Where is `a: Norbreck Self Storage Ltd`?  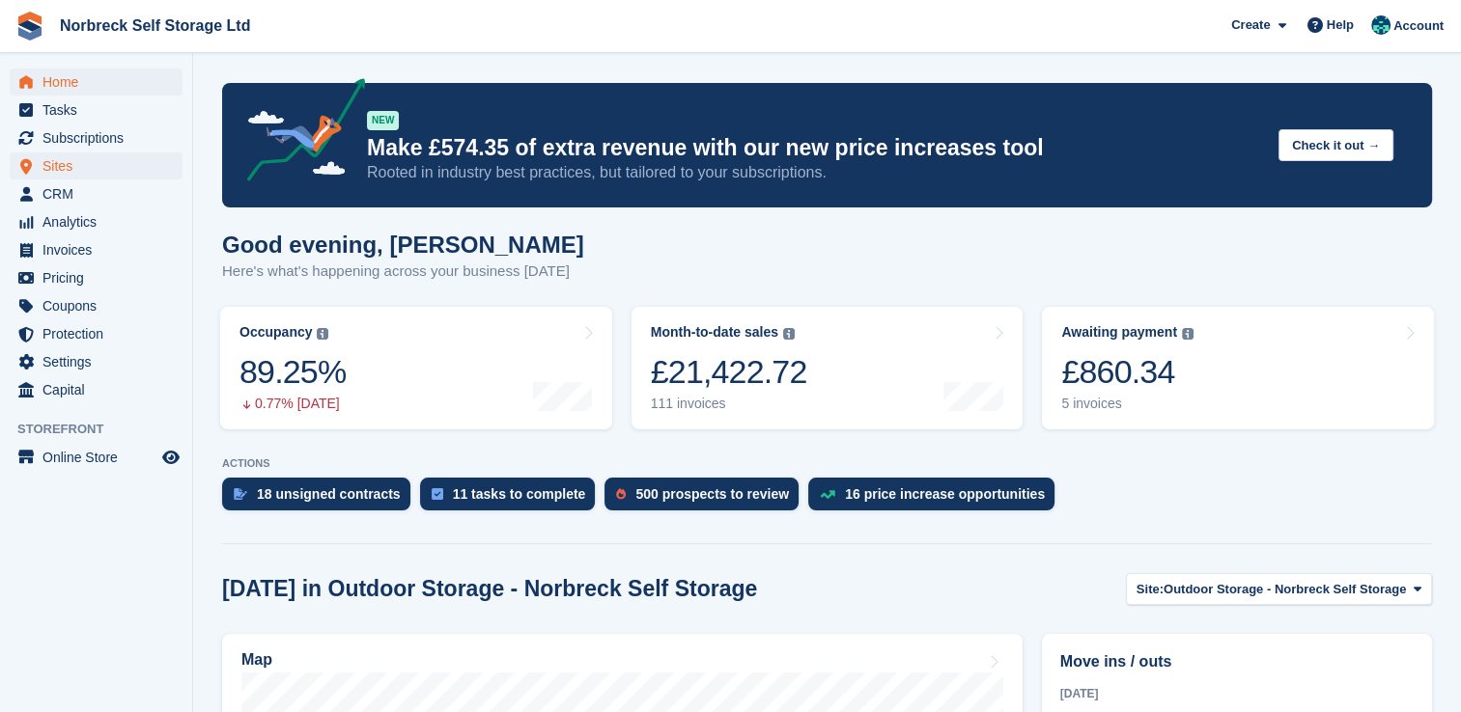 a: Norbreck Self Storage Ltd is located at coordinates (154, 25).